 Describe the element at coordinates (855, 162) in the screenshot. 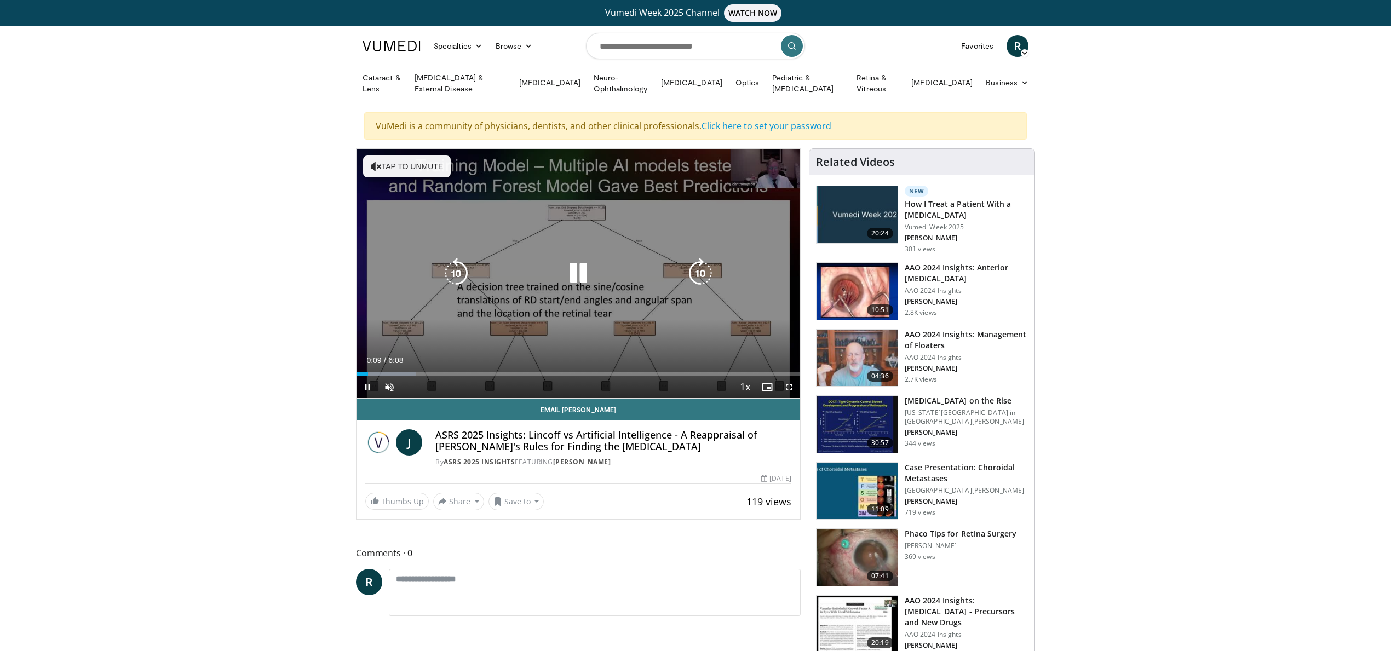

I see `h4: Related Videos` at that location.